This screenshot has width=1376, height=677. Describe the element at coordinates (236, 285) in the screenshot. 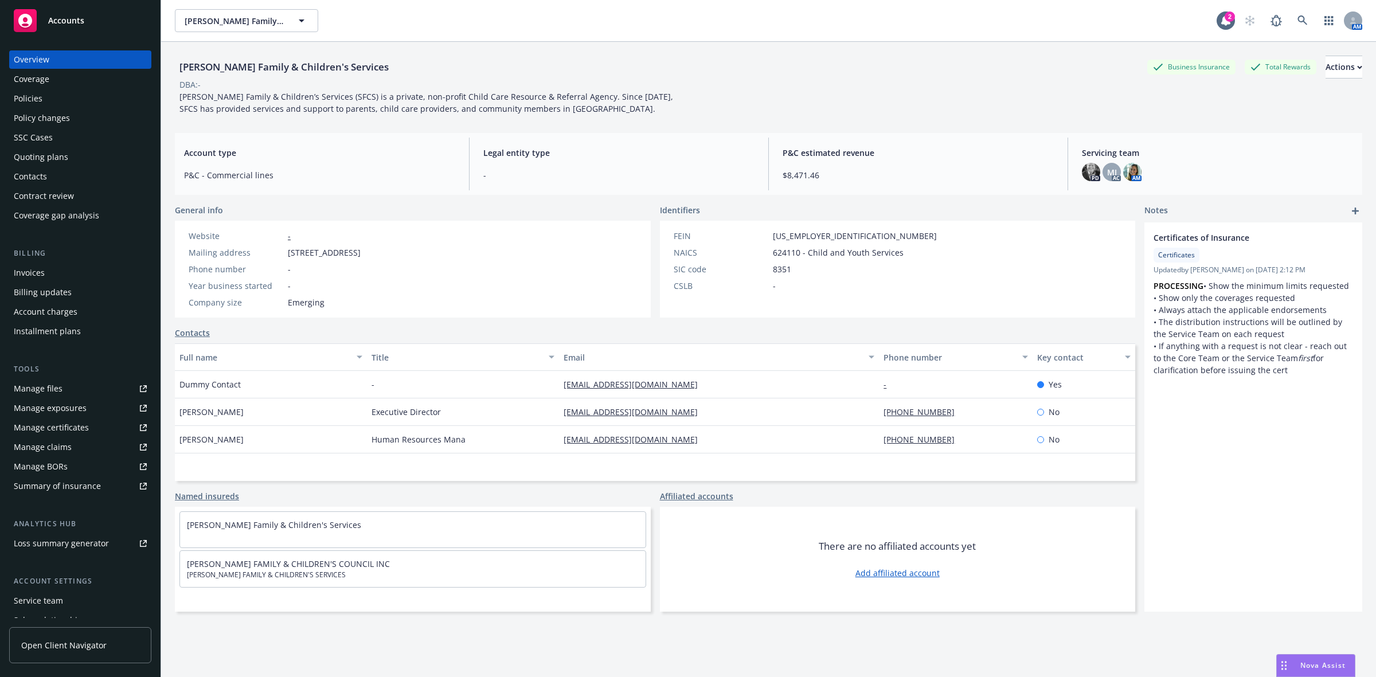

I see `div: Year business started` at that location.